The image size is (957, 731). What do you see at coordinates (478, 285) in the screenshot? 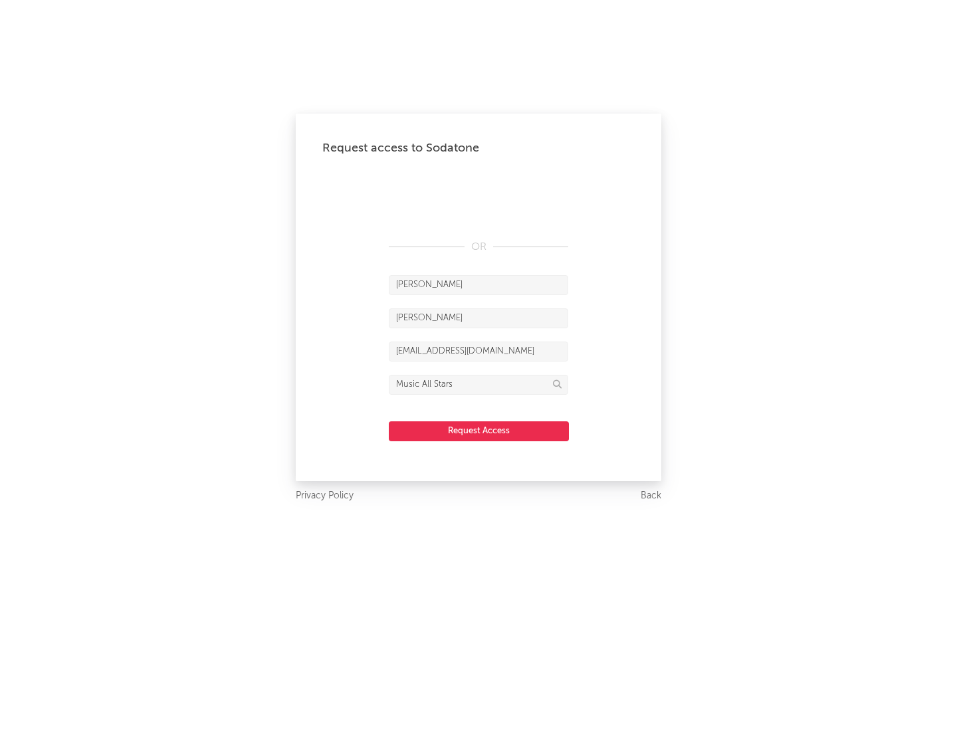
I see `input: First Name` at bounding box center [478, 285].